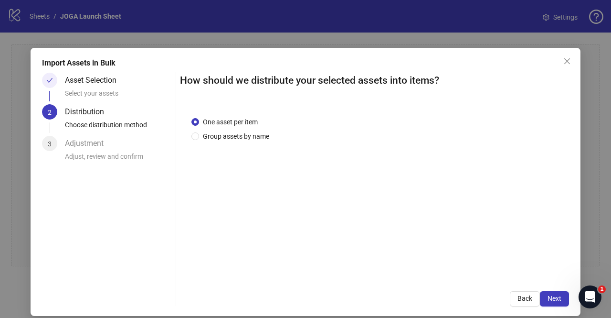 The width and height of the screenshot is (611, 318). What do you see at coordinates (554, 298) in the screenshot?
I see `span: Next` at bounding box center [554, 298].